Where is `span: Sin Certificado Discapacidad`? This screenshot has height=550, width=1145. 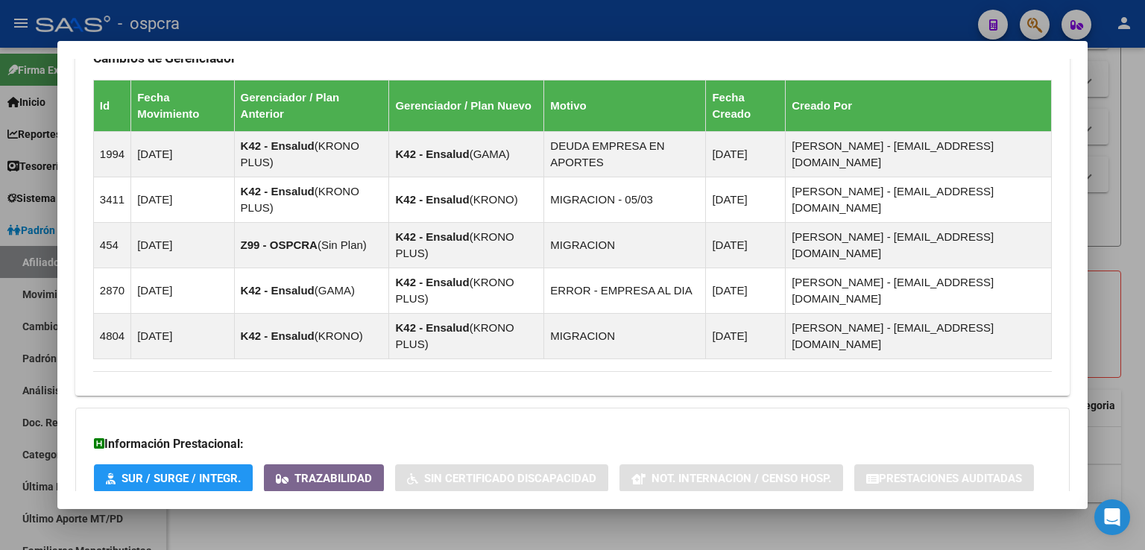 span: Sin Certificado Discapacidad is located at coordinates (510, 478).